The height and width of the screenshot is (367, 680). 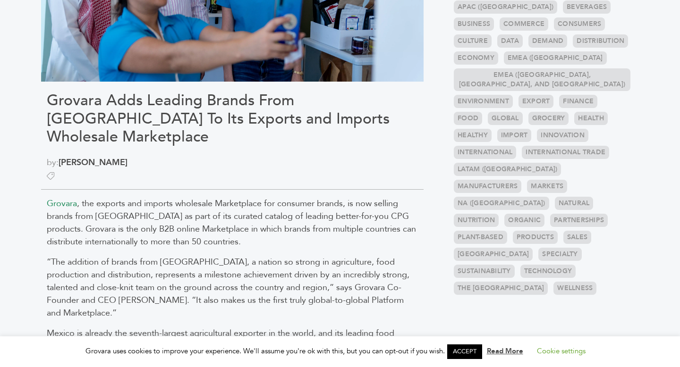 What do you see at coordinates (476, 220) in the screenshot?
I see `a: Nutrition` at bounding box center [476, 220].